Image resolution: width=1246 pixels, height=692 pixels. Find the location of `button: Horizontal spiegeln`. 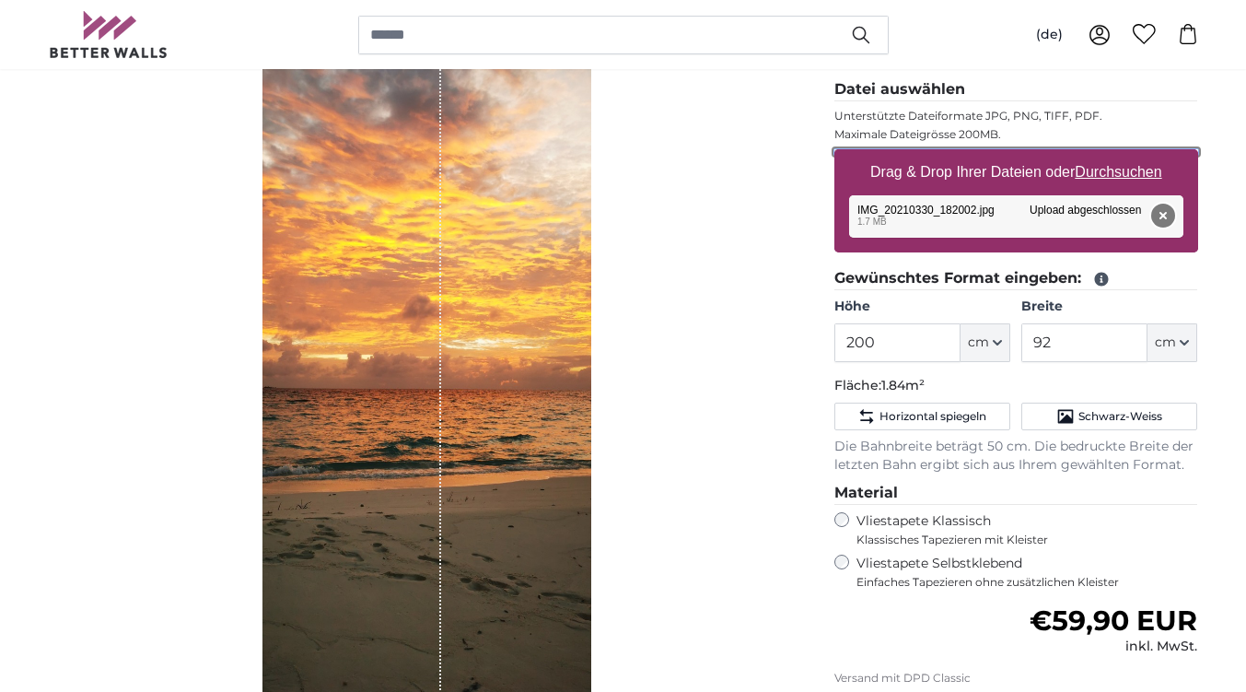

button: Horizontal spiegeln is located at coordinates (922, 416).